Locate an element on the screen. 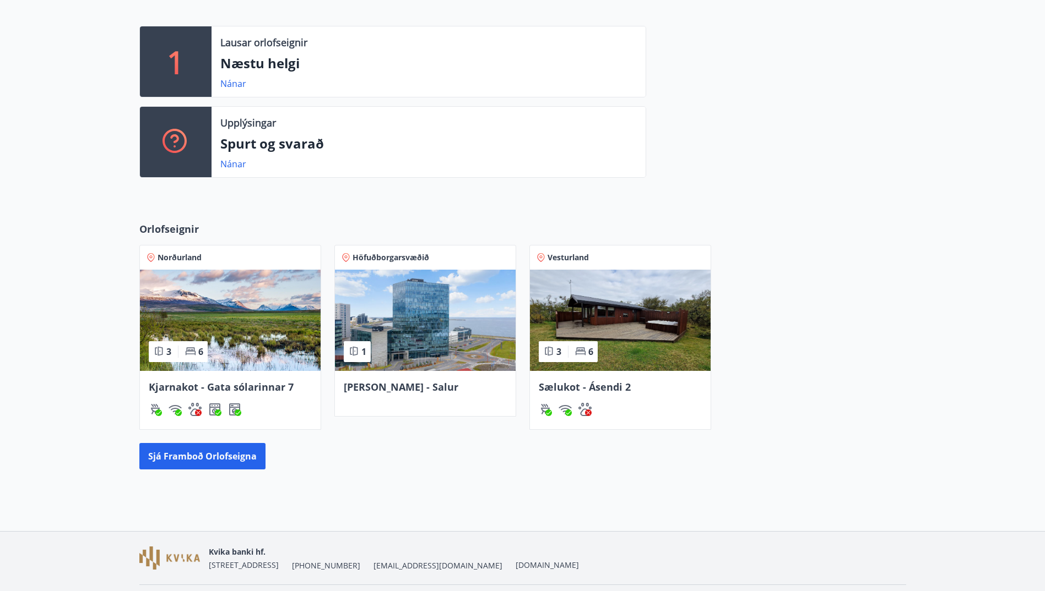  div: Þurrkari is located at coordinates (215, 410).